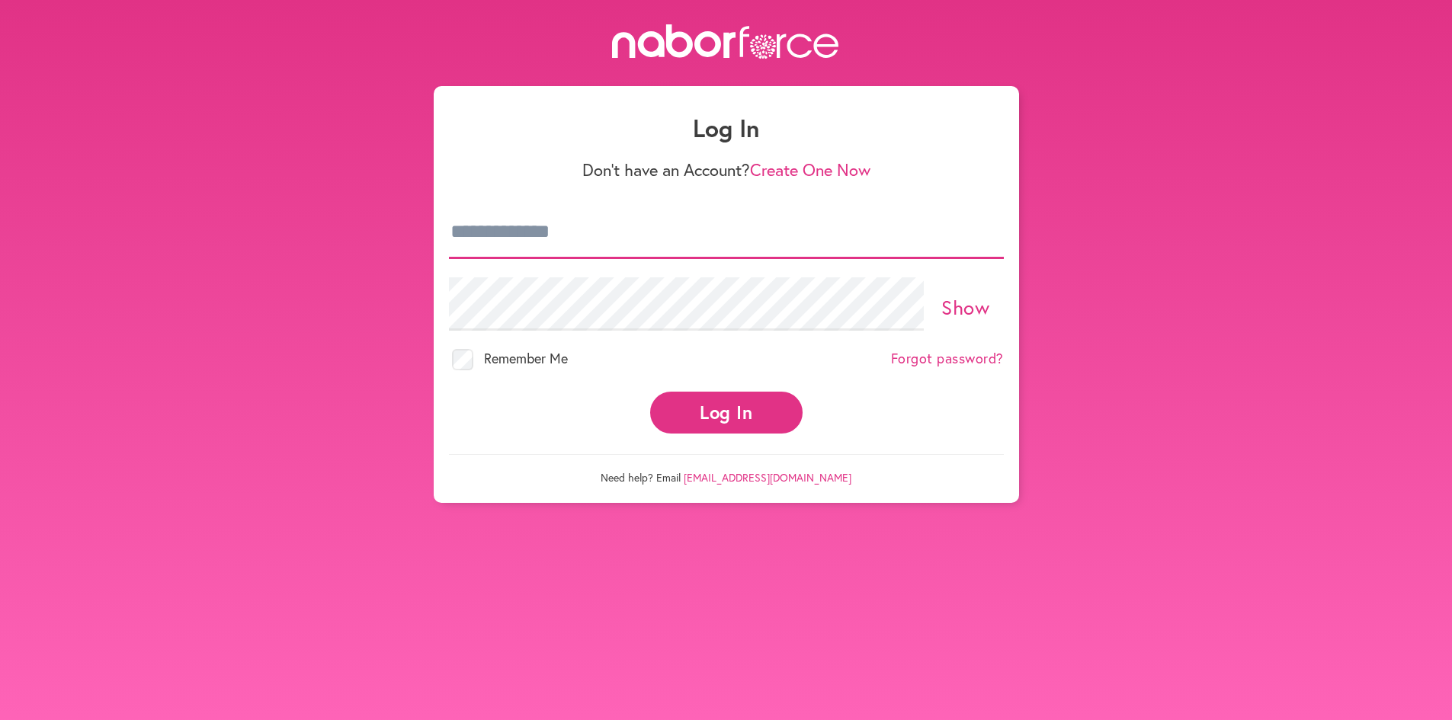  What do you see at coordinates (947, 359) in the screenshot?
I see `a: Forgot password?` at bounding box center [947, 359].